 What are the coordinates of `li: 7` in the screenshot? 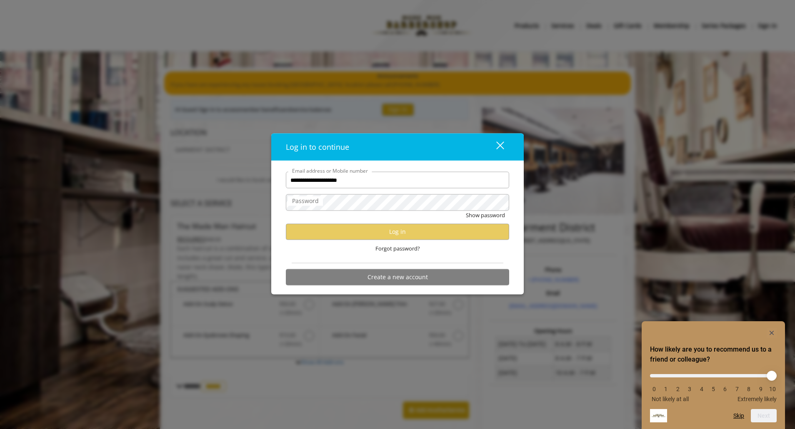 It's located at (737, 389).